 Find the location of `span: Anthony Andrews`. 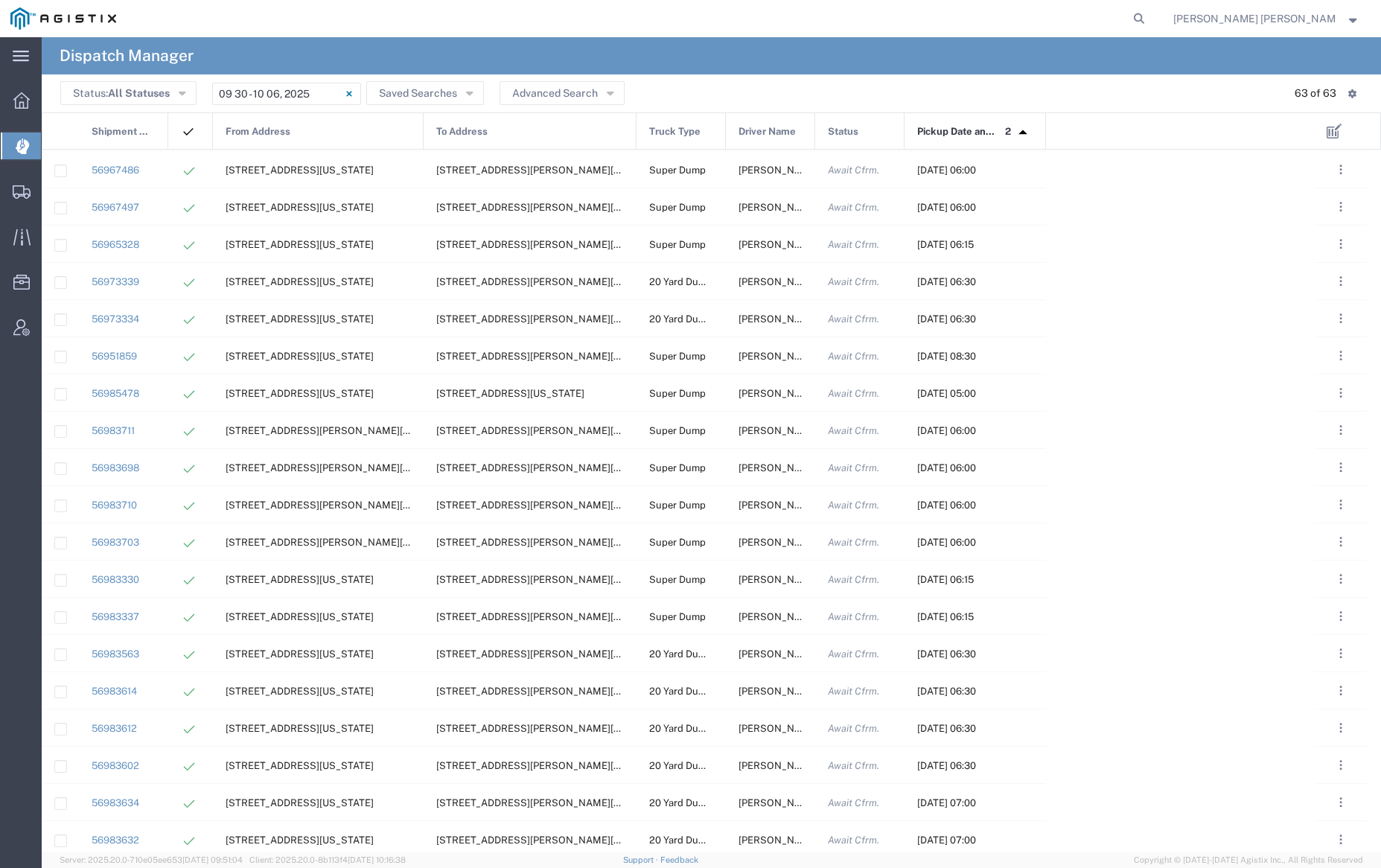

span: Anthony Andrews is located at coordinates (779, 766).